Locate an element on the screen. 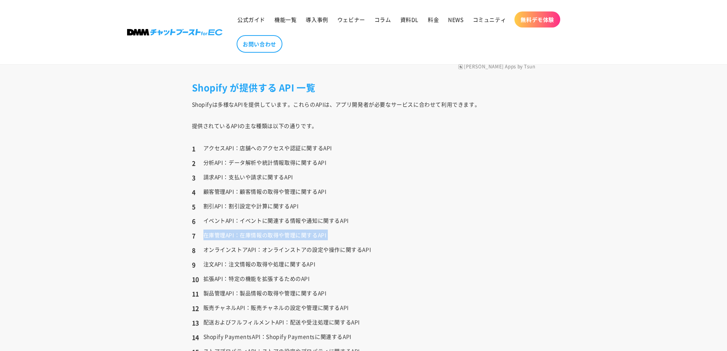  span: ウェビナー is located at coordinates (351, 19).